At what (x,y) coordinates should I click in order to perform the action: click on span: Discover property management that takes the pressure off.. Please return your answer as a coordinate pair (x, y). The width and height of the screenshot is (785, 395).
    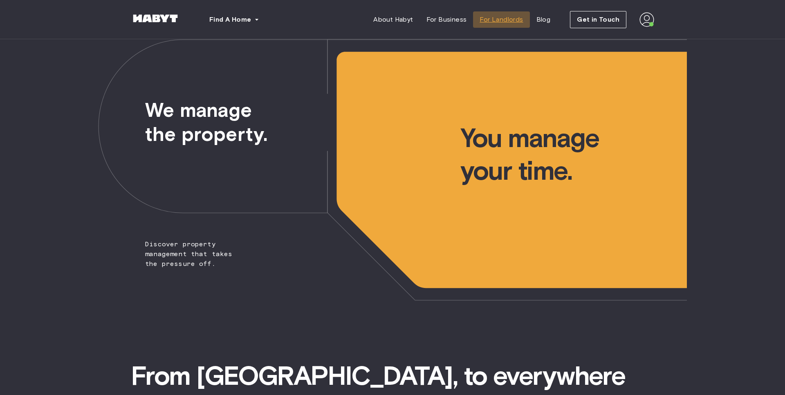
    Looking at the image, I should click on (173, 154).